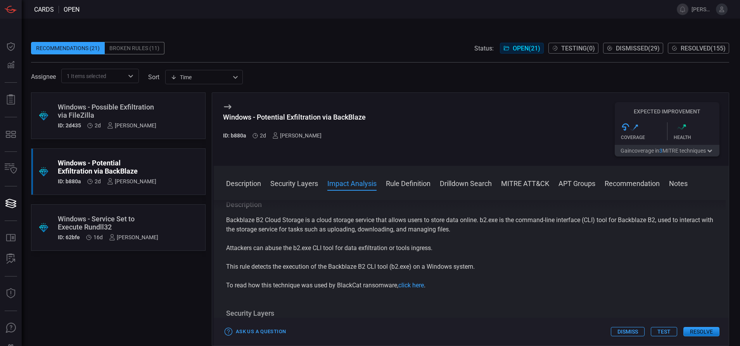 The image size is (740, 346). What do you see at coordinates (135, 48) in the screenshot?
I see `div: Broken Rules (11)` at bounding box center [135, 48].